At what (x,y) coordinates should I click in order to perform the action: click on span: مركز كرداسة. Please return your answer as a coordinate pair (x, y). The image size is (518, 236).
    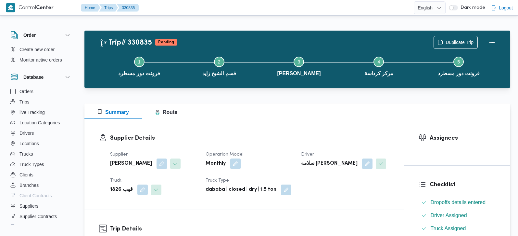
    Looking at the image, I should click on (379, 73).